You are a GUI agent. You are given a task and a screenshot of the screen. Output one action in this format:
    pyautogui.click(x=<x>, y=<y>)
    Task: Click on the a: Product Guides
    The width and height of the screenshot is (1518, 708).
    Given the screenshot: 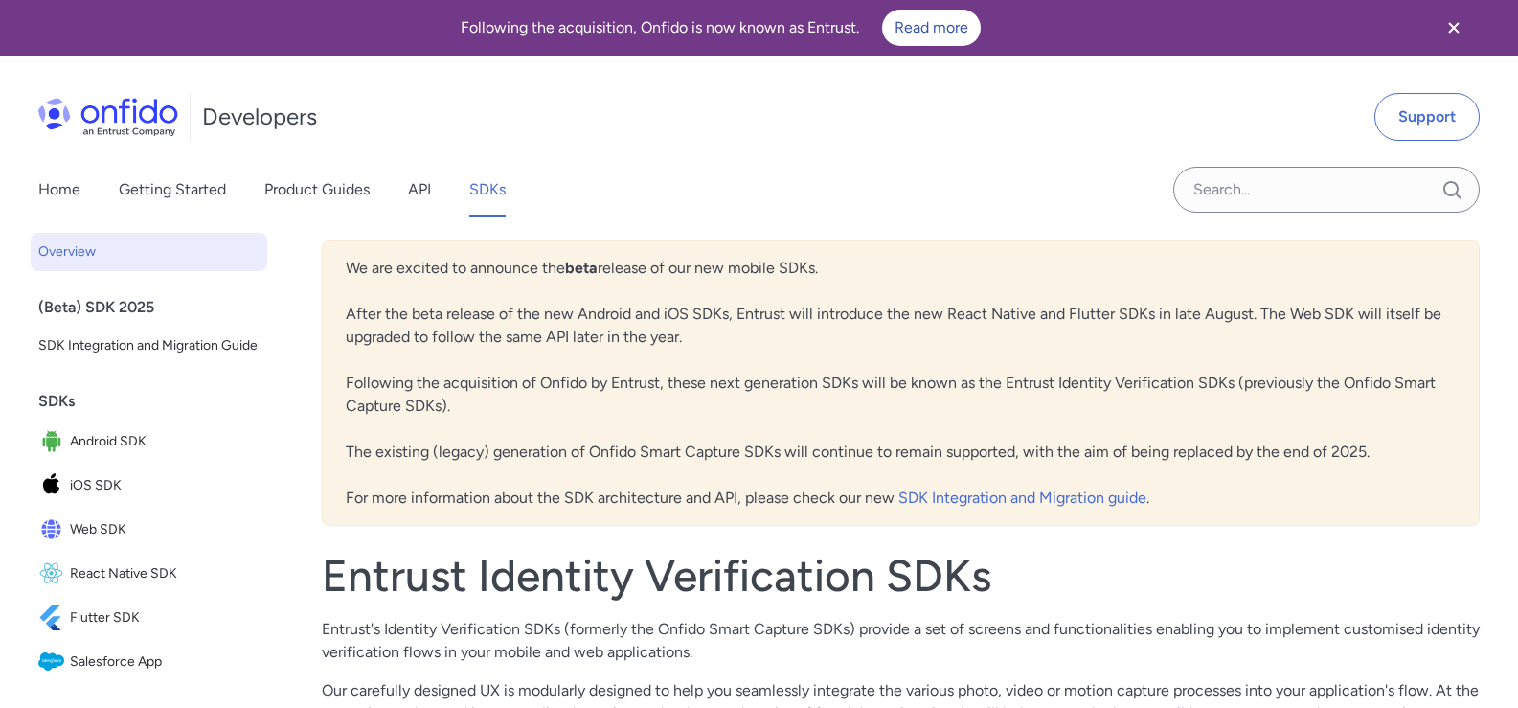 What is the action you would take?
    pyautogui.click(x=317, y=190)
    